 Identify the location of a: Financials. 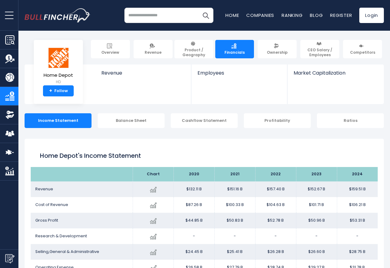
(235, 49).